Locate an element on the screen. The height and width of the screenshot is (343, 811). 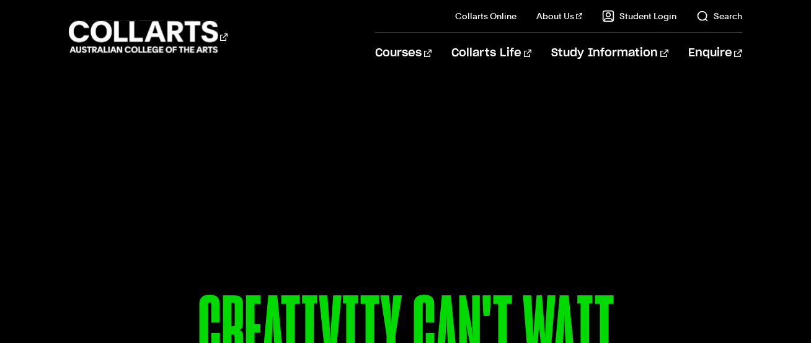
a: Collarts Online is located at coordinates (485, 16).